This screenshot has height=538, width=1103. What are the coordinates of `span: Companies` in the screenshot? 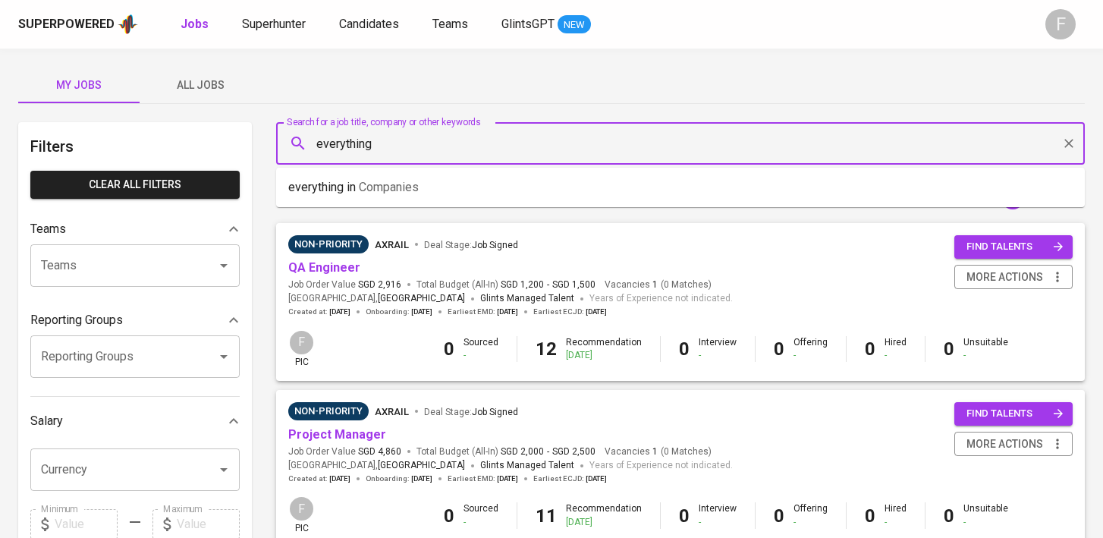 It's located at (388, 187).